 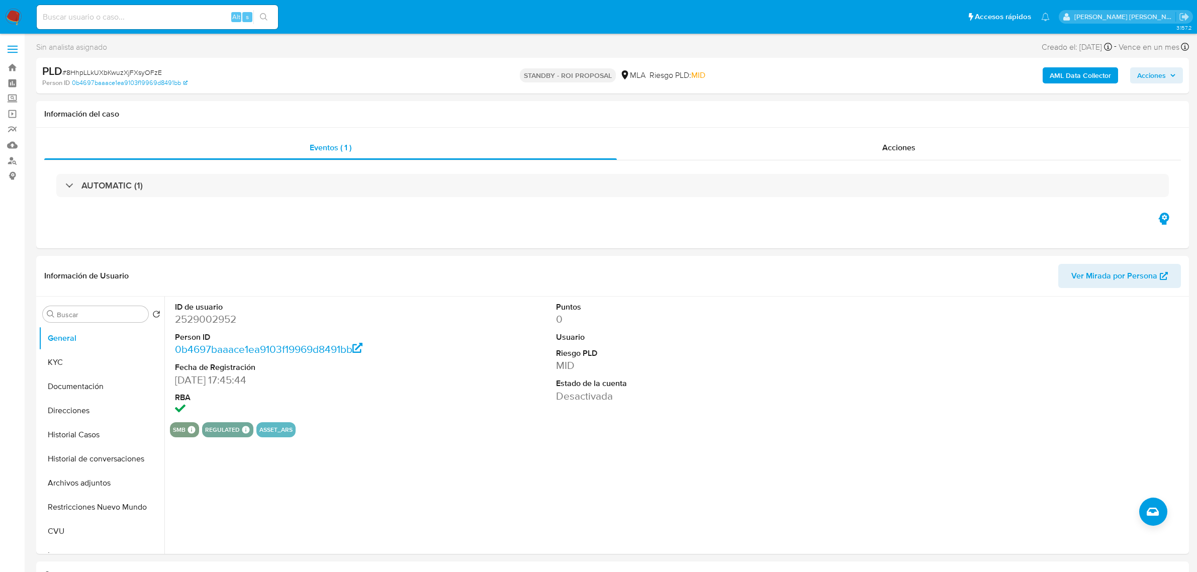 What do you see at coordinates (102, 411) in the screenshot?
I see `button: Direcciones` at bounding box center [102, 411].